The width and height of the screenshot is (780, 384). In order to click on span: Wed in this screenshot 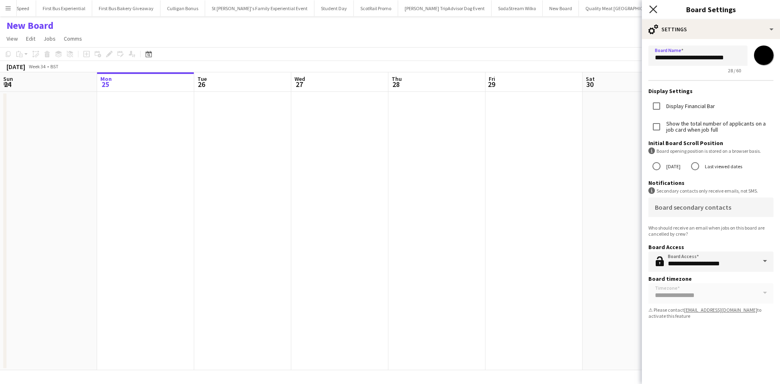, I will do `click(300, 79)`.